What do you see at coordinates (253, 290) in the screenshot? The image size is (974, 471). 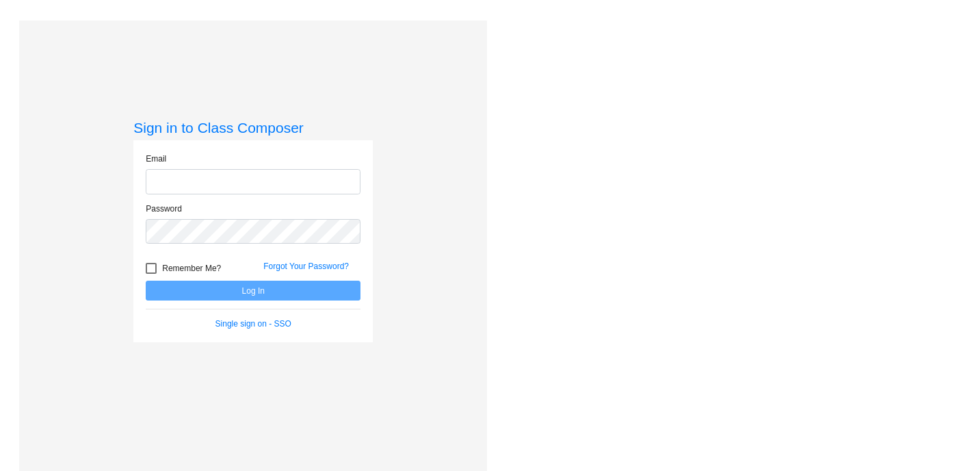 I see `button: Log In` at bounding box center [253, 290].